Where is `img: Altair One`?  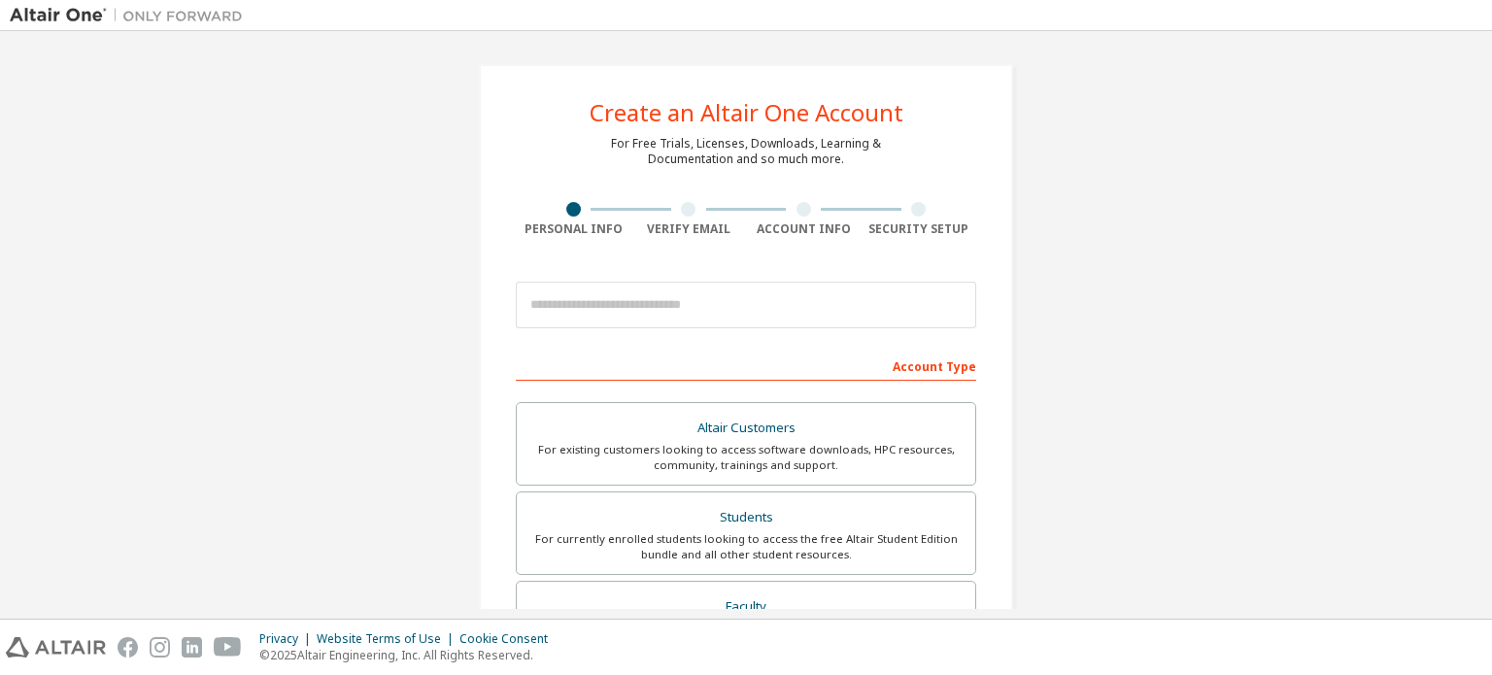 img: Altair One is located at coordinates (131, 16).